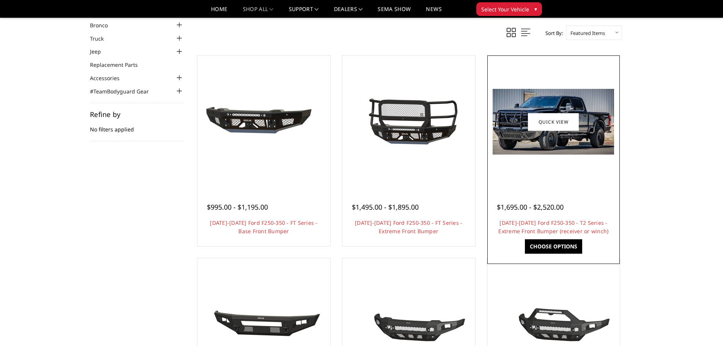 This screenshot has height=346, width=723. Describe the element at coordinates (258, 12) in the screenshot. I see `a: shop all` at that location.